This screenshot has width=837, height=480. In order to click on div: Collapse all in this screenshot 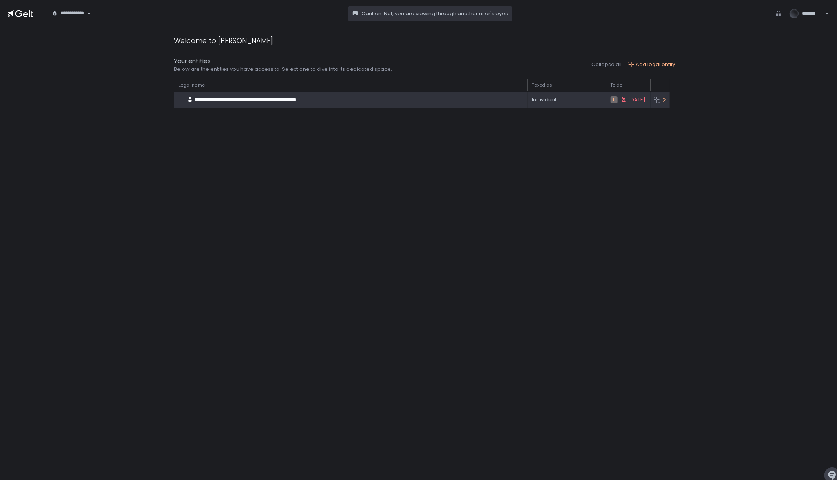, I will do `click(607, 65)`.